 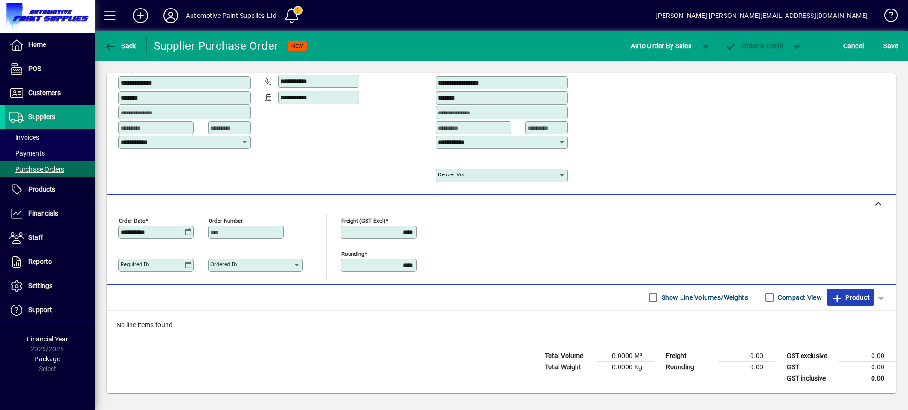 What do you see at coordinates (851, 298) in the screenshot?
I see `span: Product` at bounding box center [851, 298].